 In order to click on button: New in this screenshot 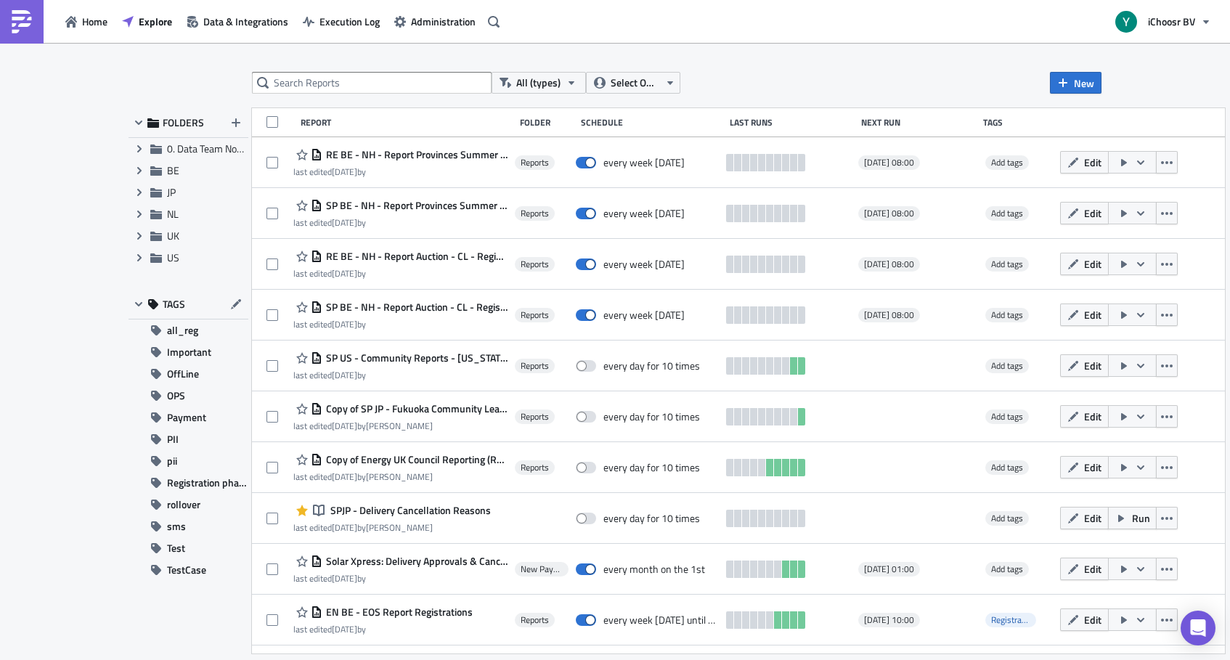, I will do `click(1076, 83)`.